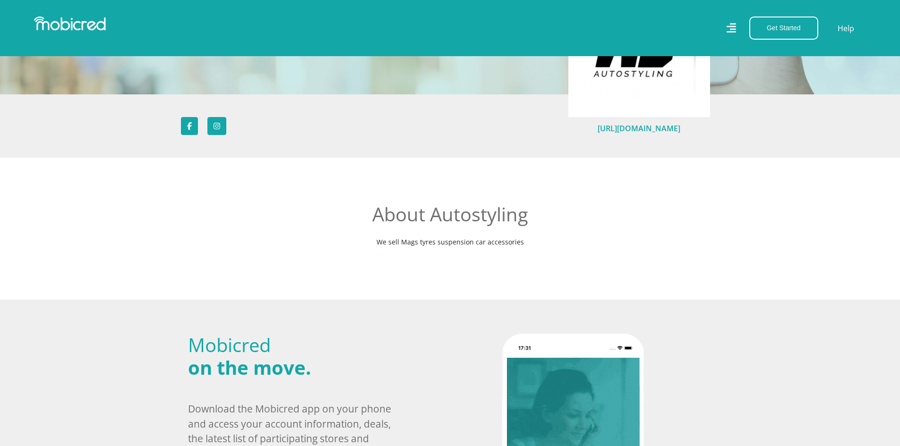 The height and width of the screenshot is (446, 900). Describe the element at coordinates (217, 126) in the screenshot. I see `a: Follow Autostyling on Instagram` at that location.